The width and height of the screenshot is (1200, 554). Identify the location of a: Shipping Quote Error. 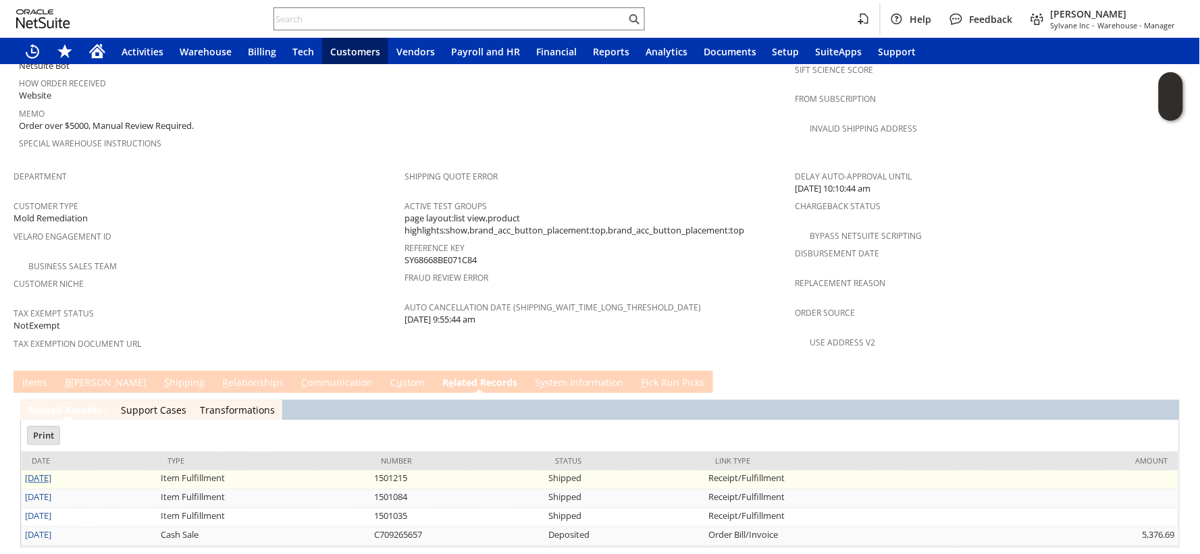
(451, 177).